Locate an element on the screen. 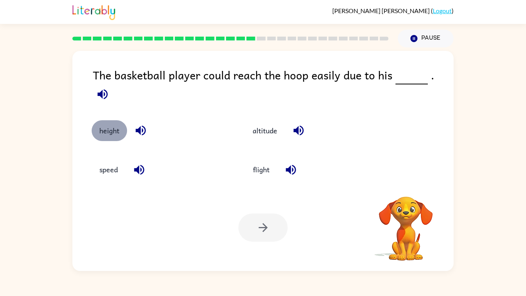 The width and height of the screenshot is (526, 296). button: Pause is located at coordinates (426, 39).